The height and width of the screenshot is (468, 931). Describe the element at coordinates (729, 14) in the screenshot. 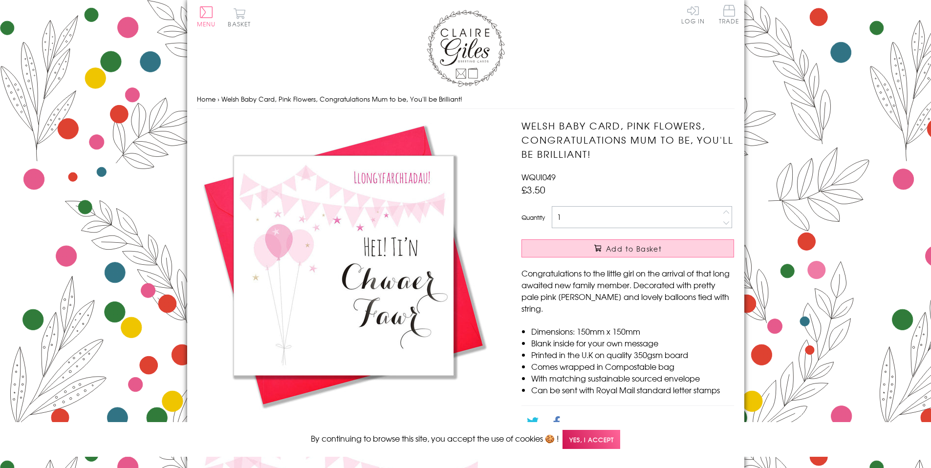

I see `span: Trade` at that location.